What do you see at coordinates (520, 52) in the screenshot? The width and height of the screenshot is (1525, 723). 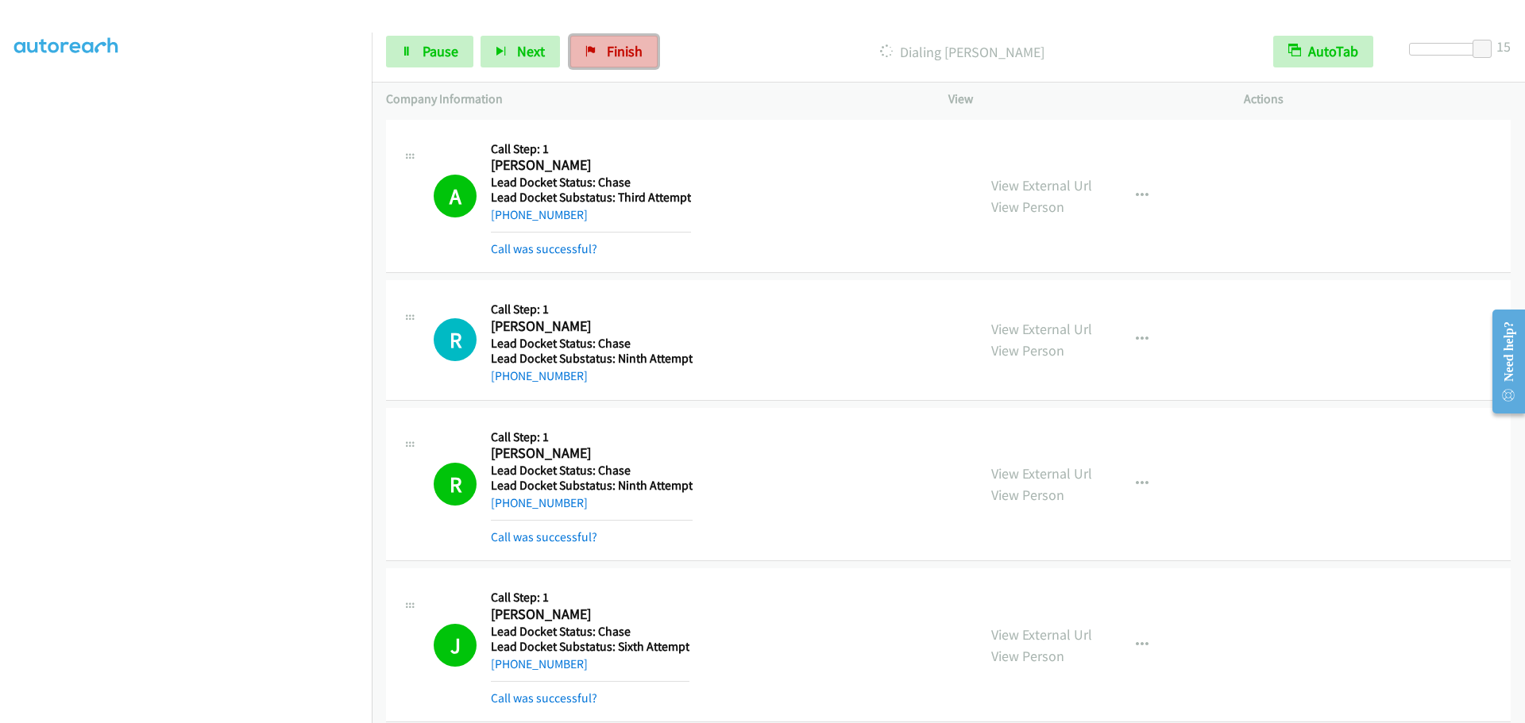 I see `button: Next` at bounding box center [520, 52].